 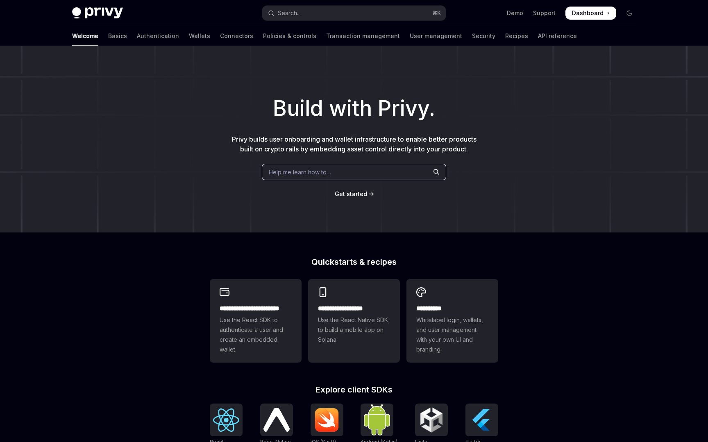 What do you see at coordinates (483, 36) in the screenshot?
I see `a: Security` at bounding box center [483, 36].